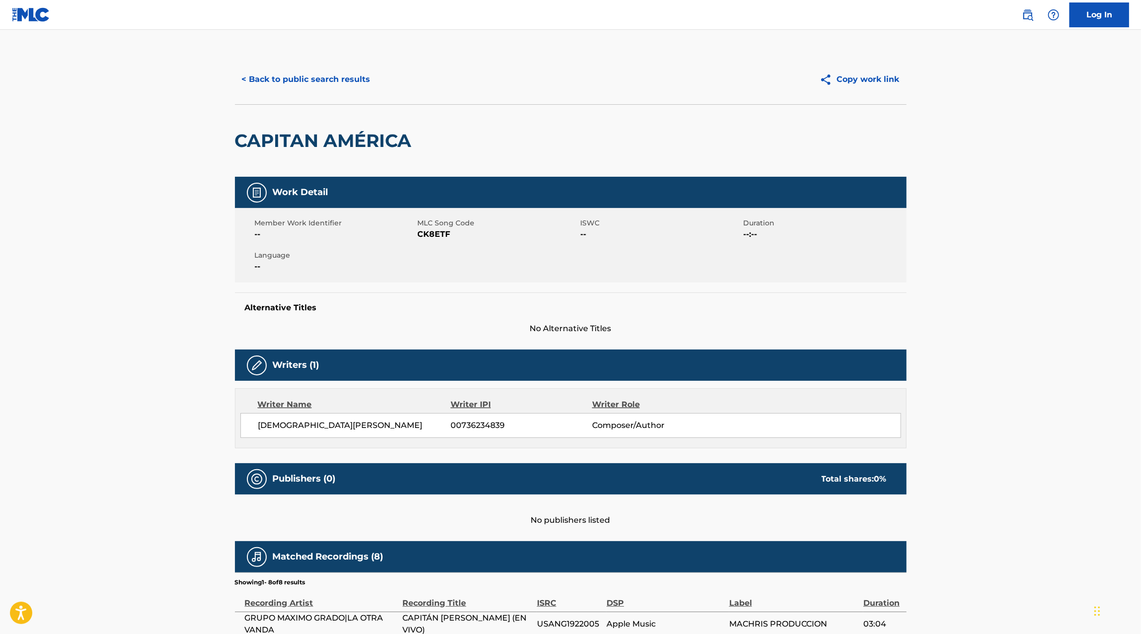  I want to click on span: ISWC, so click(661, 223).